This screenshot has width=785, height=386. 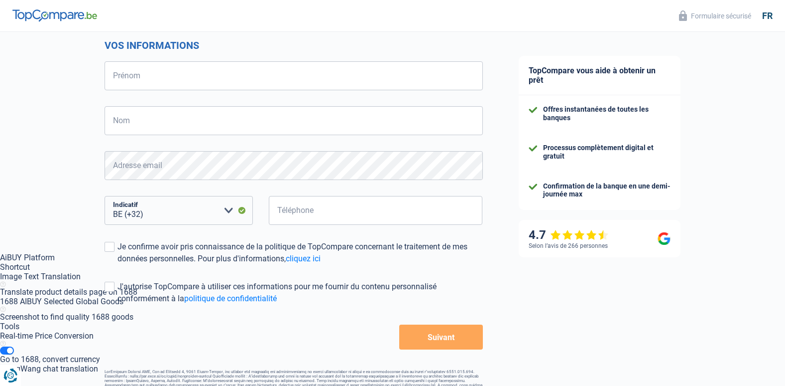 I want to click on div: Confirmation de la banque en une demi-journée max, so click(x=607, y=190).